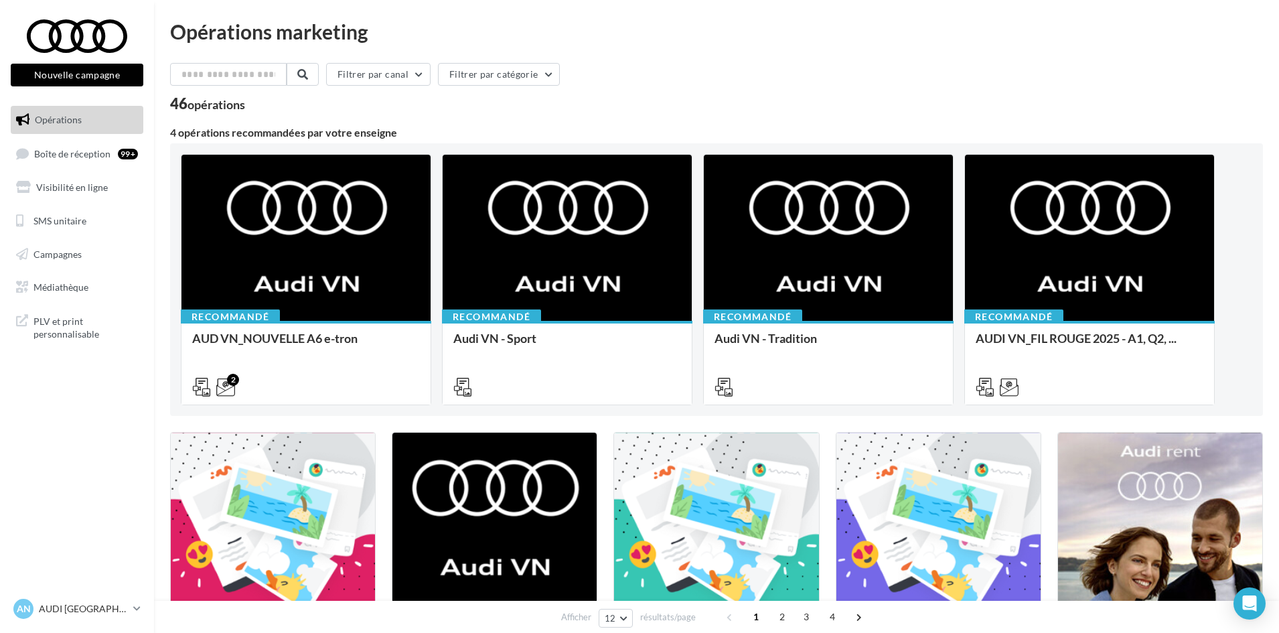 This screenshot has width=1279, height=633. Describe the element at coordinates (576, 617) in the screenshot. I see `span: Afficher` at that location.